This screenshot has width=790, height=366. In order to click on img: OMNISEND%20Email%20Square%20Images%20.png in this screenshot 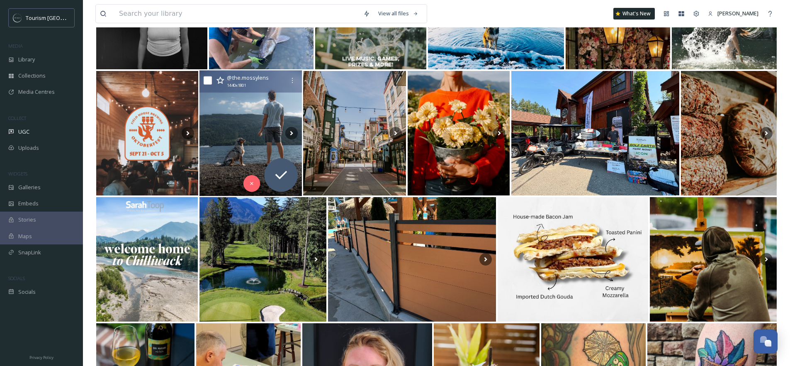, I will do `click(17, 18)`.